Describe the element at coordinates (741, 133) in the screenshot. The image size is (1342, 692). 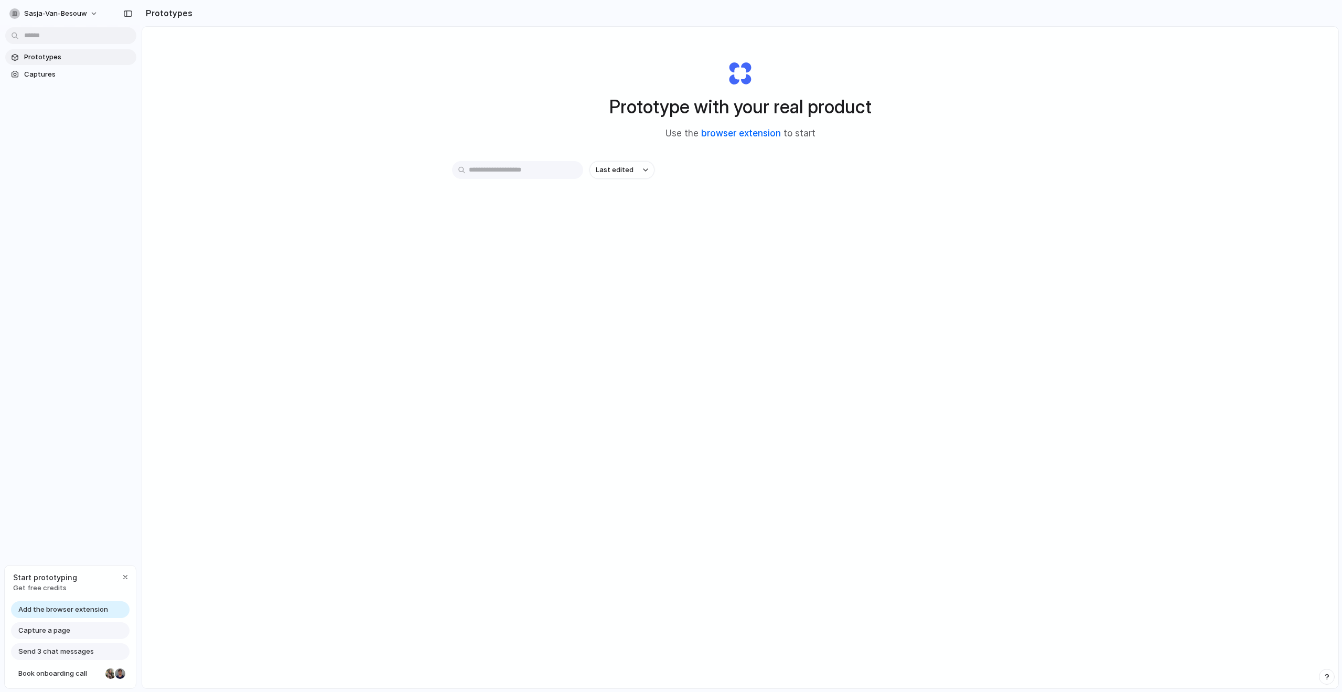
I see `a: browser extension` at that location.